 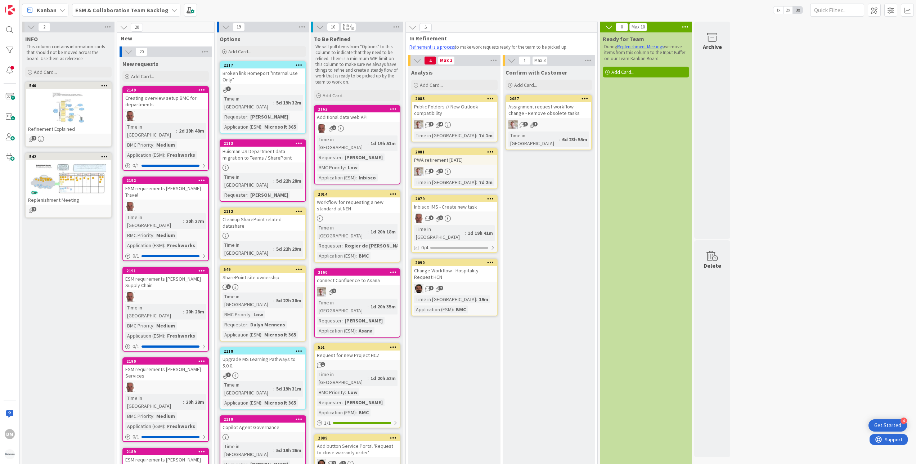 What do you see at coordinates (68, 129) in the screenshot?
I see `div: Refinement Explained` at bounding box center [68, 129].